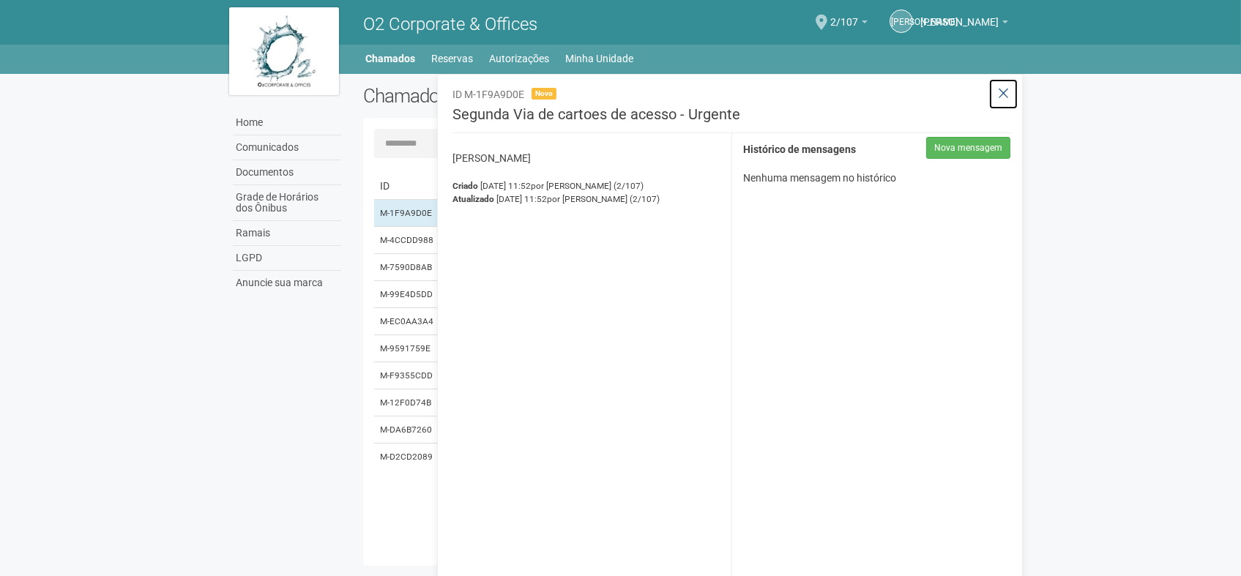 The width and height of the screenshot is (1241, 576). What do you see at coordinates (488, 94) in the screenshot?
I see `span: ID M-1F9A9D0E` at bounding box center [488, 94].